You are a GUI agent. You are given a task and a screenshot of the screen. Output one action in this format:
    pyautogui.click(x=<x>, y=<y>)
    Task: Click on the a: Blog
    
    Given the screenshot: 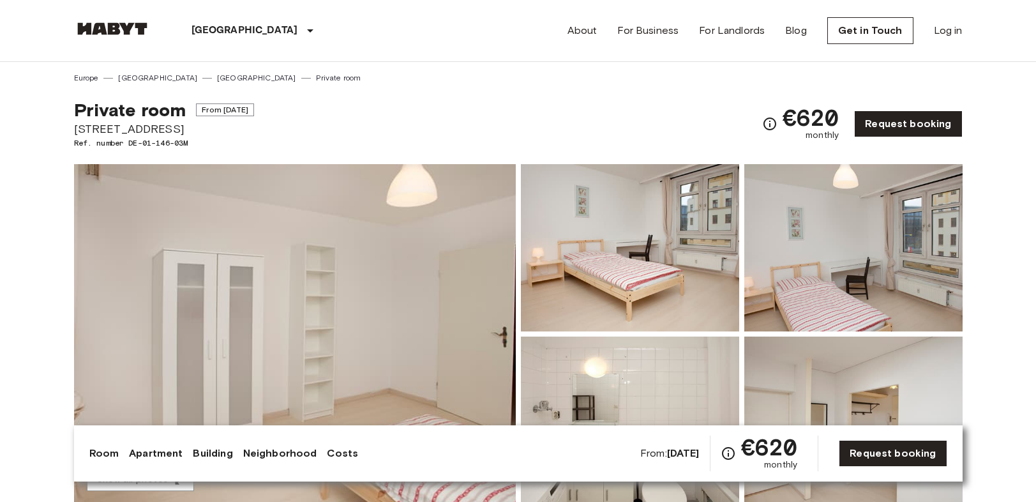 What is the action you would take?
    pyautogui.click(x=796, y=31)
    